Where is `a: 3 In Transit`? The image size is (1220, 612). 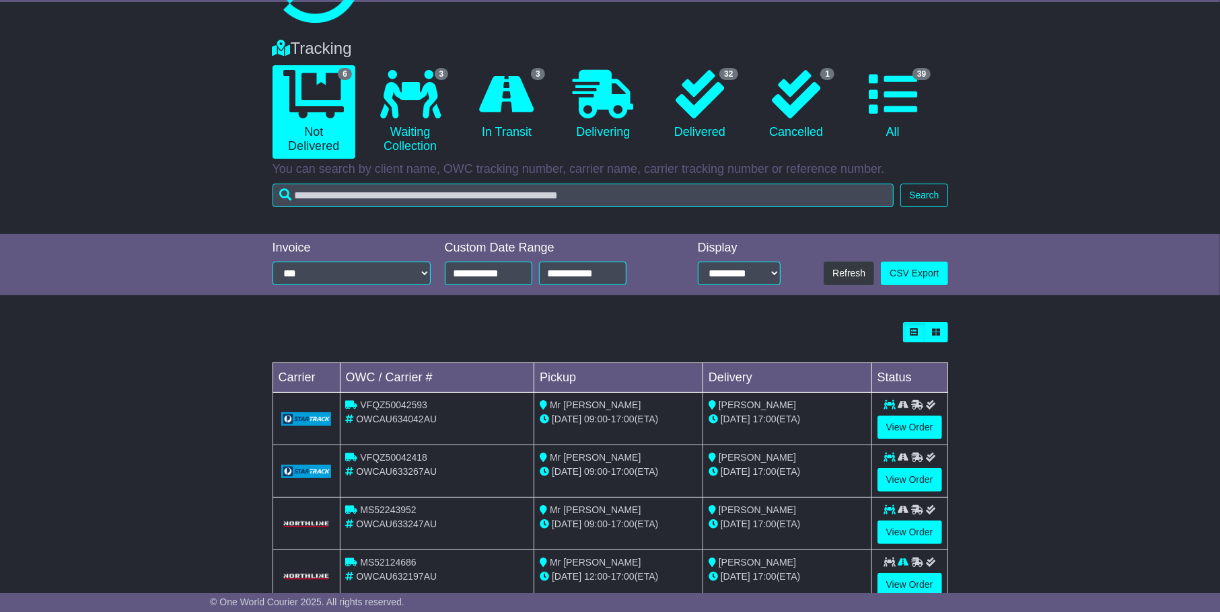 a: 3 In Transit is located at coordinates (506, 105).